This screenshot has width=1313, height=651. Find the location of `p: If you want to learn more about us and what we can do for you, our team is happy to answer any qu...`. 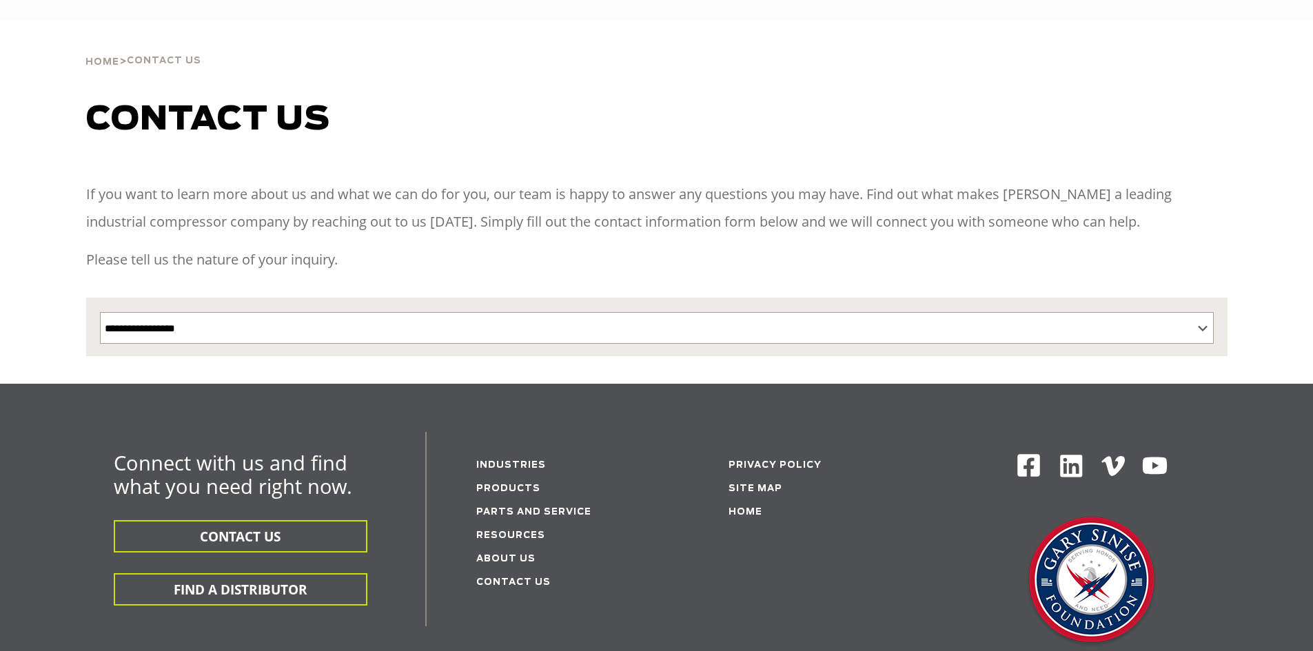

p: If you want to learn more about us and what we can do for you, our team is happy to answer any qu... is located at coordinates (657, 208).